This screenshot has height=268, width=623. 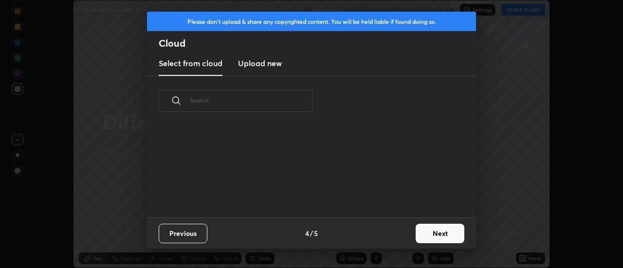 I want to click on h3: Upload new, so click(x=260, y=63).